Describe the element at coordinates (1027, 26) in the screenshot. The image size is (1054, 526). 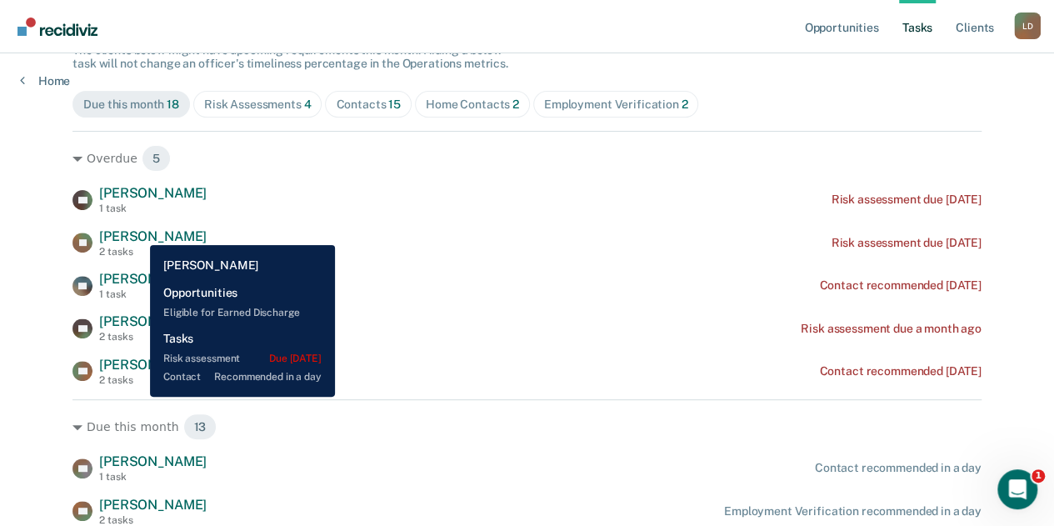
I see `div: L D` at that location.